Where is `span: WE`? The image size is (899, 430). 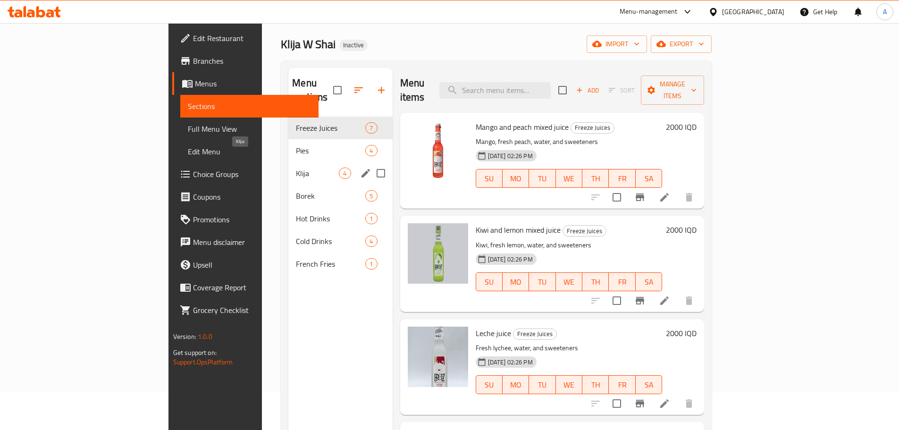
span: WE is located at coordinates (569, 282).